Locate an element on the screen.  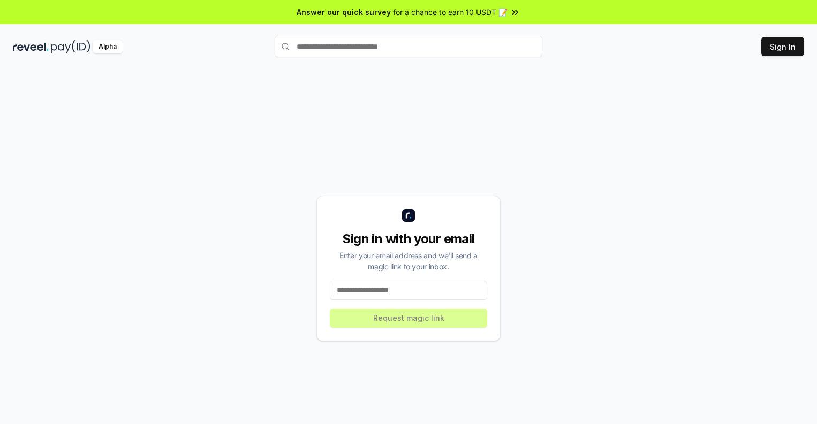
img: pay_id is located at coordinates (71, 47).